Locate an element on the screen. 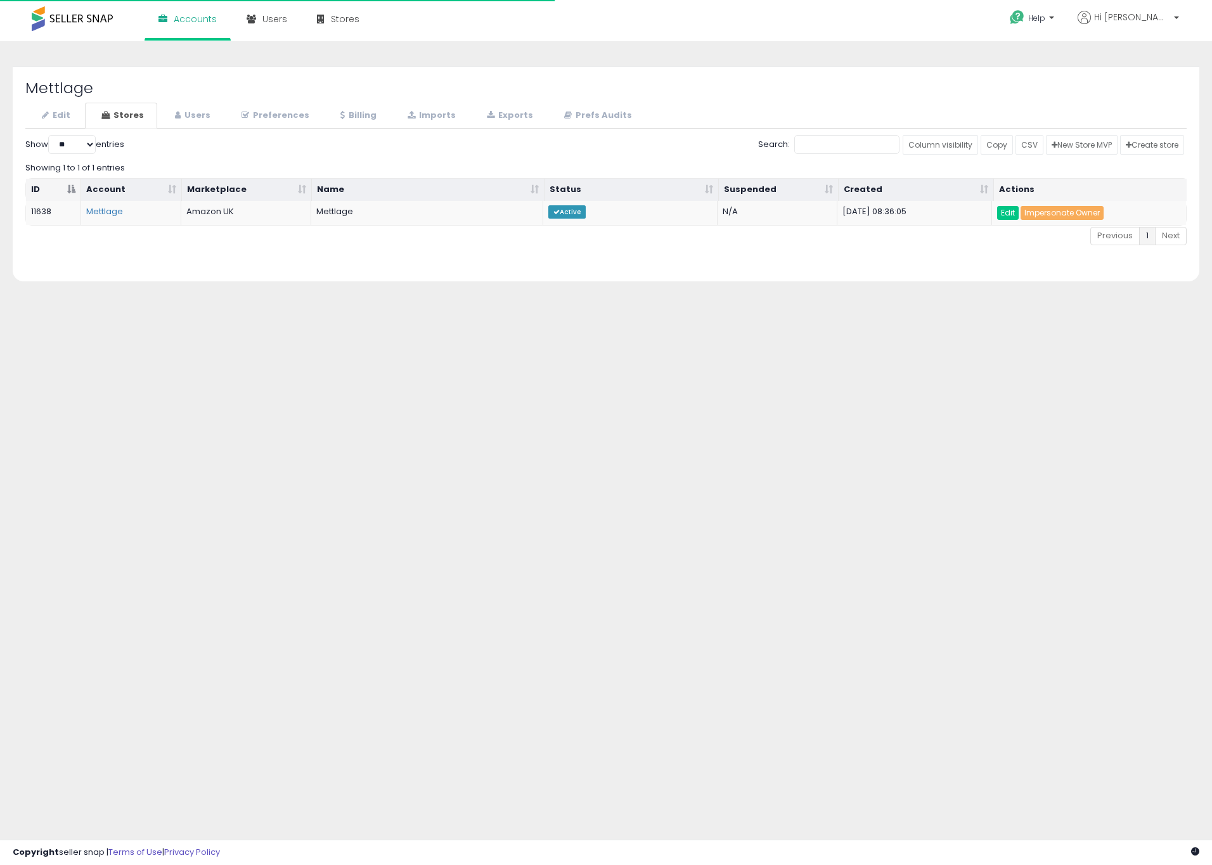 This screenshot has width=1212, height=865. span: Help is located at coordinates (1036, 18).